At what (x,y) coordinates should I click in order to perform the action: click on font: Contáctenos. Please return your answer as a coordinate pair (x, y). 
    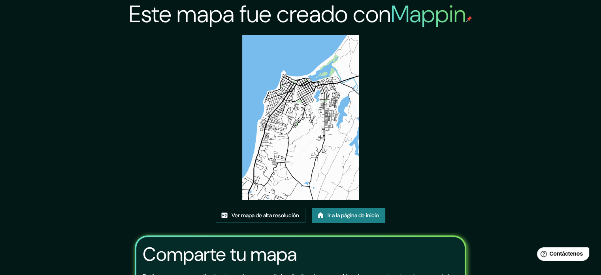
    Looking at the image, I should click on (35, 9).